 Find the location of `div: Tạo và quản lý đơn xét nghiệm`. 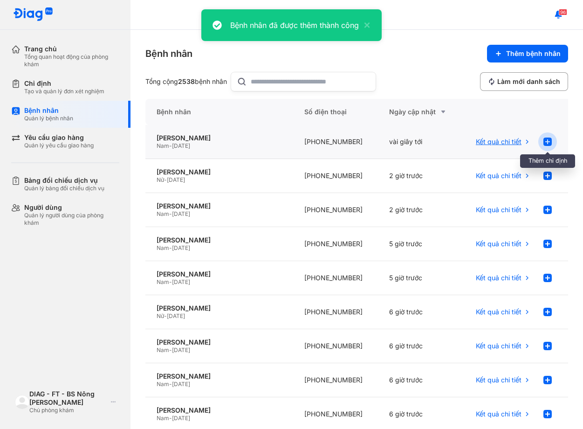

div: Tạo và quản lý đơn xét nghiệm is located at coordinates (64, 91).